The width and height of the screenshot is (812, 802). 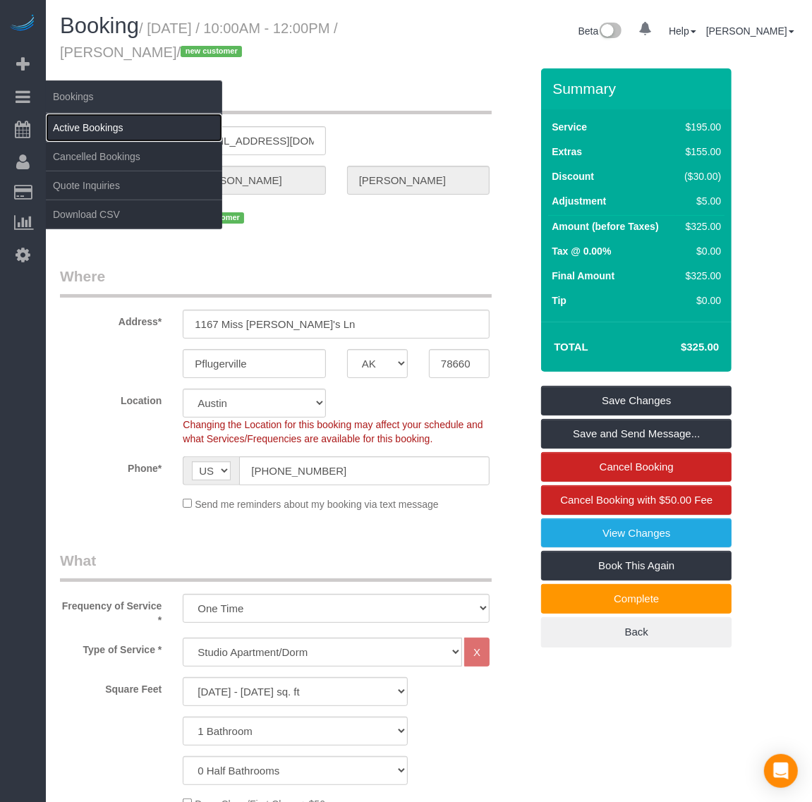 I want to click on label: Amount (before Taxes), so click(x=604, y=226).